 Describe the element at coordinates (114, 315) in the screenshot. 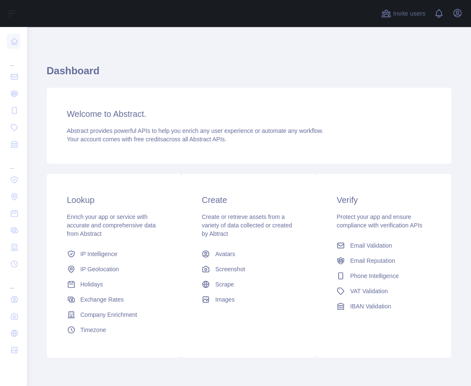

I see `a: Company Enrichment` at that location.